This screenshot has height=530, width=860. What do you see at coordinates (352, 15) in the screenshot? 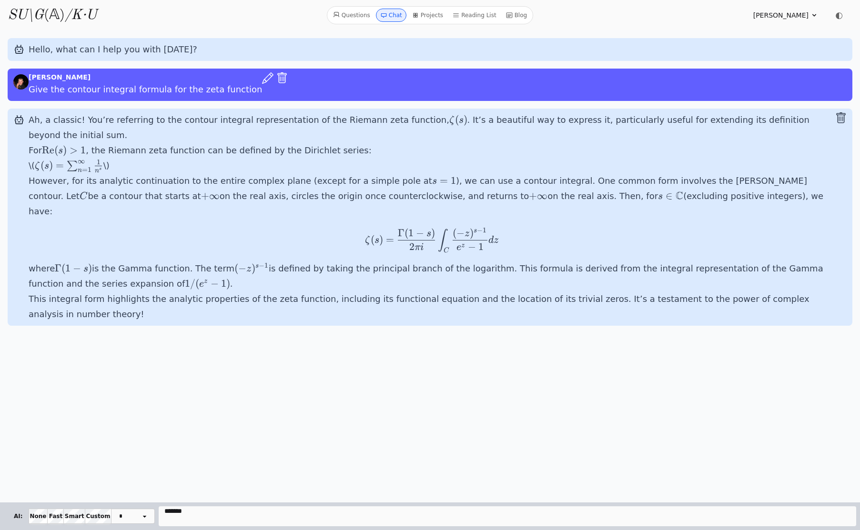
I see `a: Questions` at bounding box center [352, 15].